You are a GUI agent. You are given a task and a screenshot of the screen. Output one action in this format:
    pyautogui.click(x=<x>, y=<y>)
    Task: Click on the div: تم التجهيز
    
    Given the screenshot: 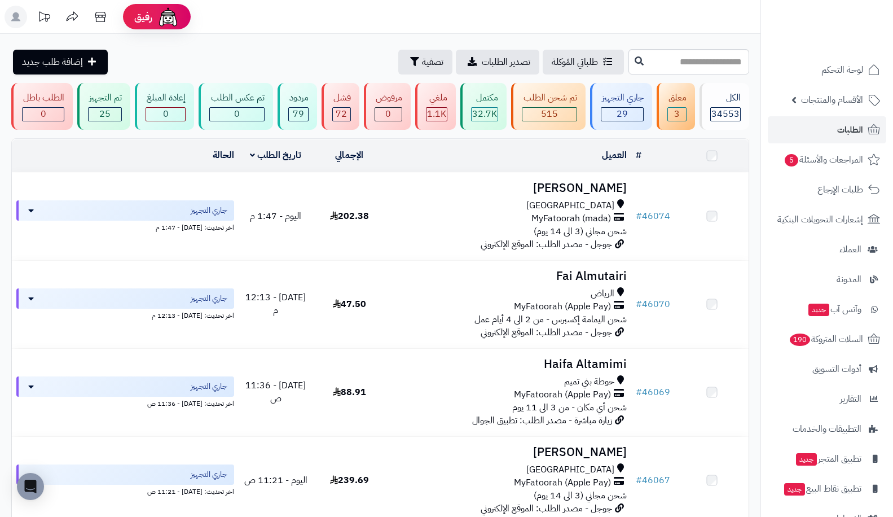 What is the action you would take?
    pyautogui.click(x=105, y=98)
    